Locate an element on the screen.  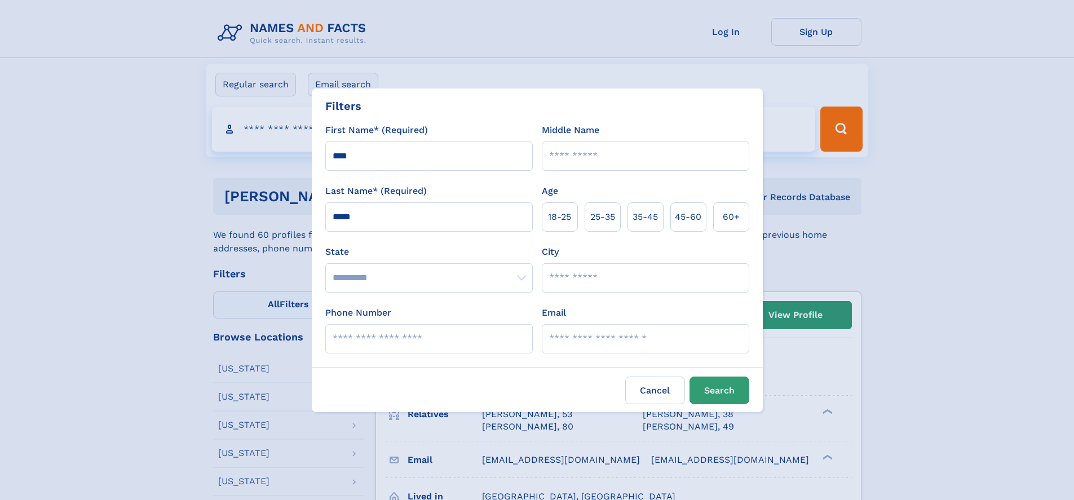
label: Last Name* (Required) is located at coordinates (376, 191).